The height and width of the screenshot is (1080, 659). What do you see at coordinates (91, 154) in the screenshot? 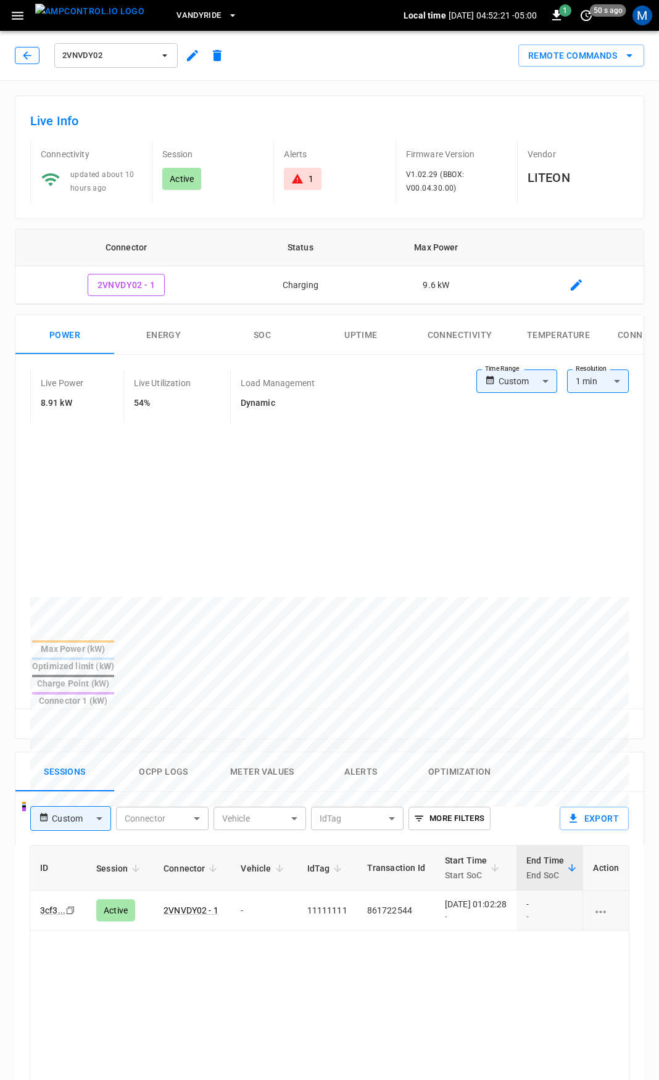
I see `p: Connectivity` at bounding box center [91, 154].